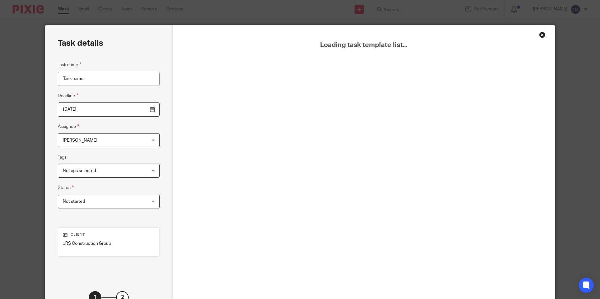 The image size is (600, 299). What do you see at coordinates (79, 171) in the screenshot?
I see `span: No tags selected` at bounding box center [79, 171].